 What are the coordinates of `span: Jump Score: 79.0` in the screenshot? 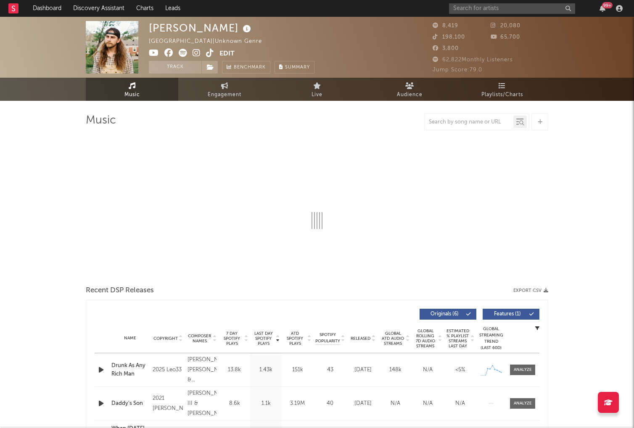 It's located at (457, 70).